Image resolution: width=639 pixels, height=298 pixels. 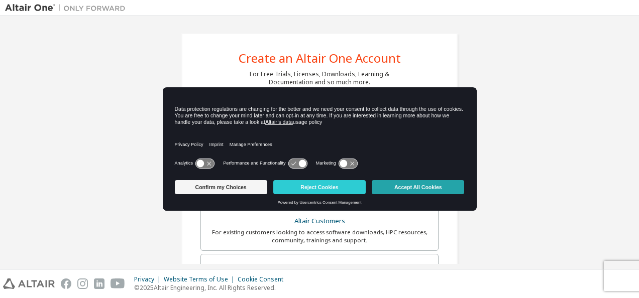 What do you see at coordinates (263, 280) in the screenshot?
I see `div: Cookie Consent` at bounding box center [263, 280].